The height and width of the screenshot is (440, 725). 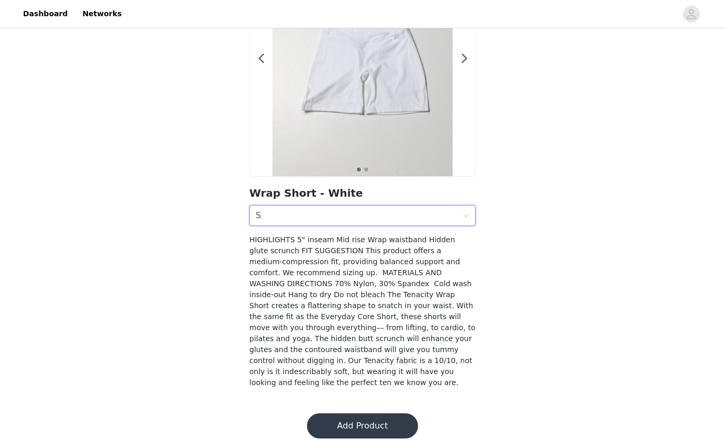 I want to click on h2: Wrap Short - White, so click(x=362, y=193).